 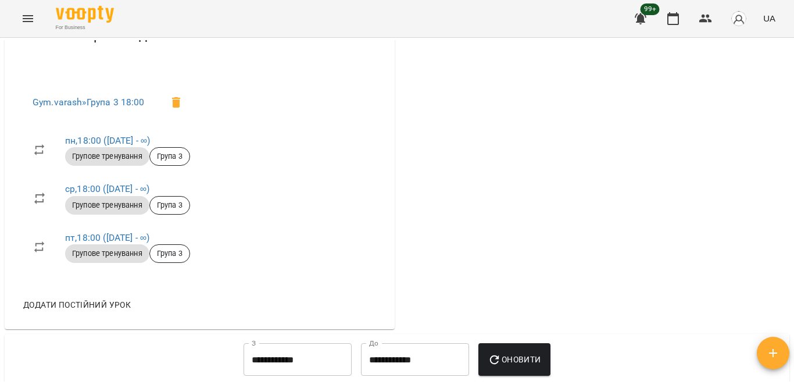 I want to click on span: For Business, so click(x=85, y=27).